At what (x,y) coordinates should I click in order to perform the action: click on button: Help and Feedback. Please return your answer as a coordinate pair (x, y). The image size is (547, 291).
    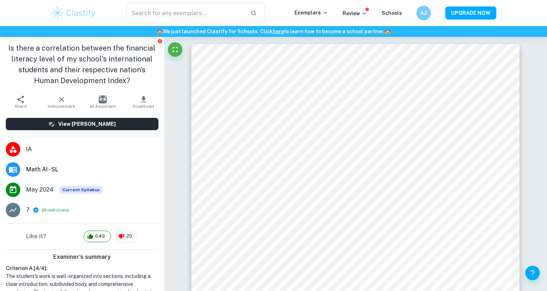
    Looking at the image, I should click on (533, 273).